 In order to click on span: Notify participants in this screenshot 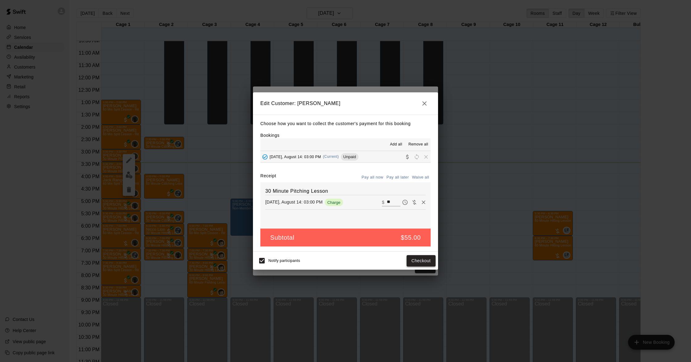, I will do `click(284, 261)`.